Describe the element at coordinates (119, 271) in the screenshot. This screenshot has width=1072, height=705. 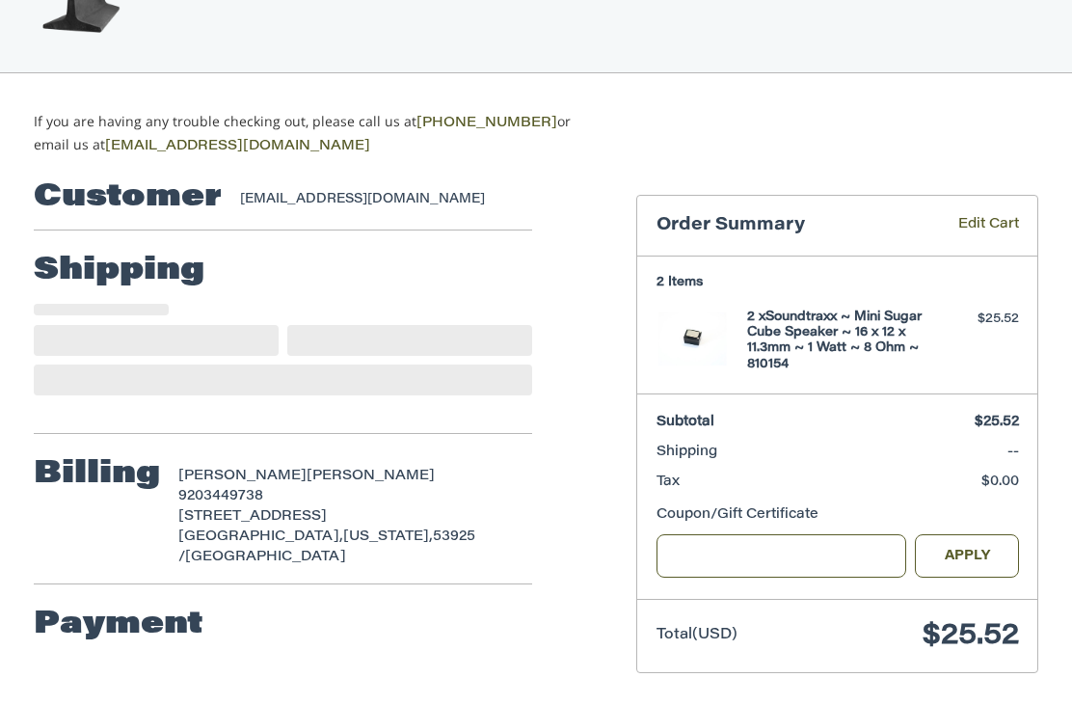
I see `h2: Shipping` at that location.